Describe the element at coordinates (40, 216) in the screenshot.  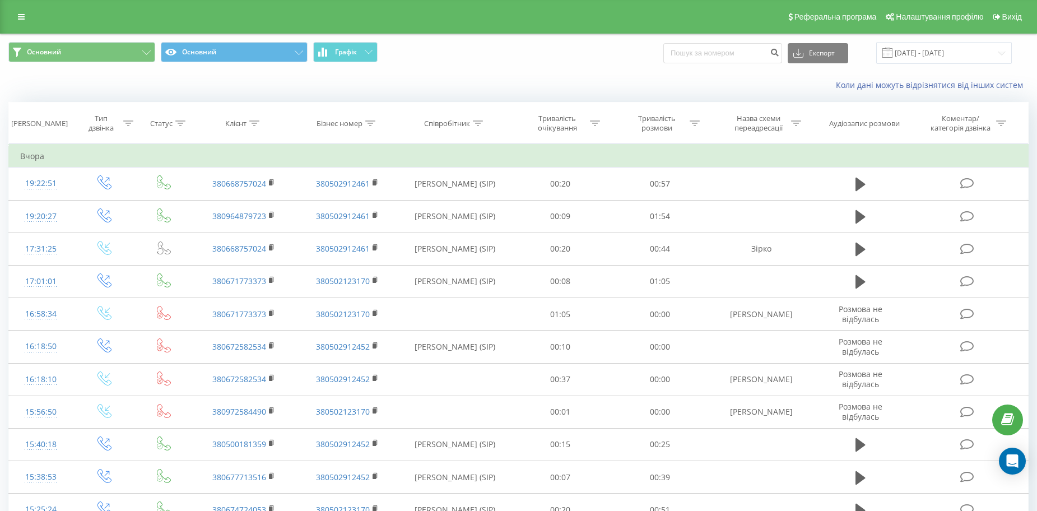
I see `div: 19:20:27` at that location.